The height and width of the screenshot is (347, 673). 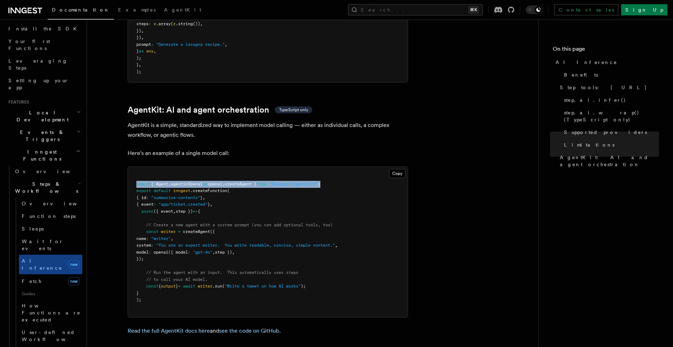 I want to click on a: Install the SDK, so click(x=44, y=29).